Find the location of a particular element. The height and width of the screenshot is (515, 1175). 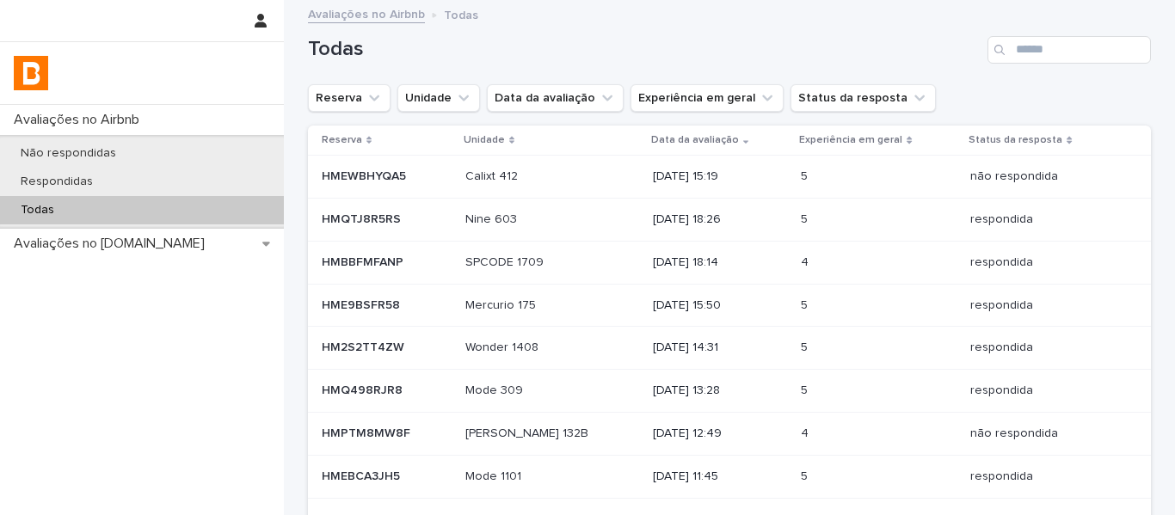

img: cYSl4B5TT2v8k4nbwGwX is located at coordinates (31, 73).